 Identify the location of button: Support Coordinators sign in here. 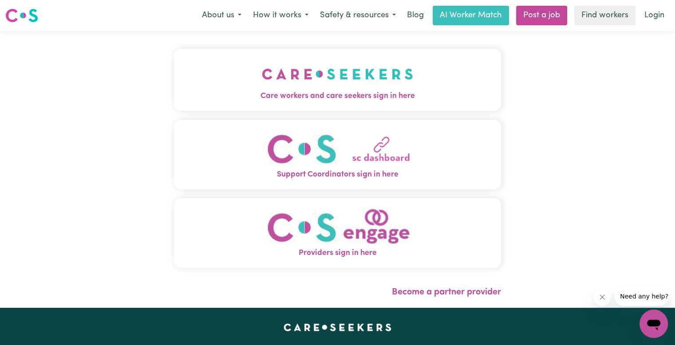
(337, 154).